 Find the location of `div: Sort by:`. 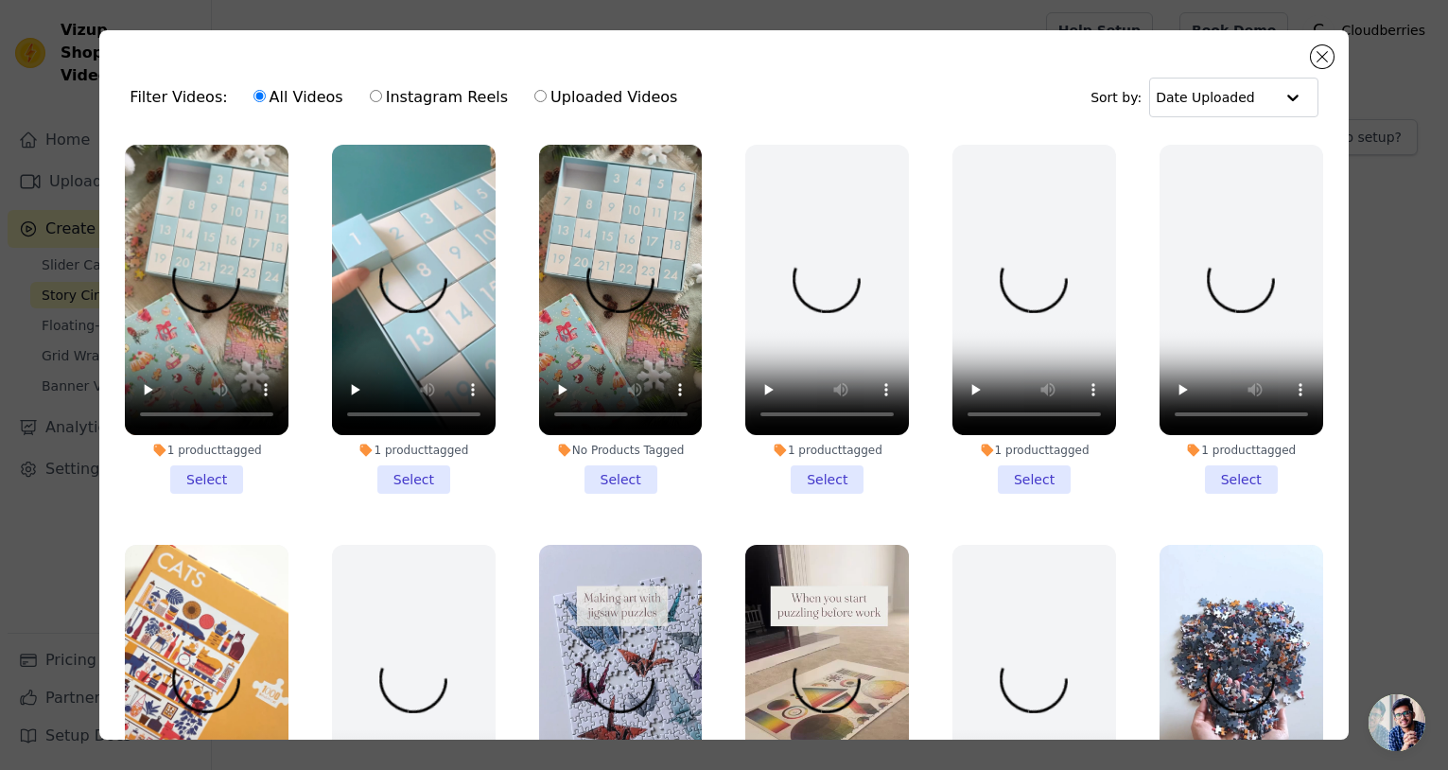

div: Sort by: is located at coordinates (1204, 97).